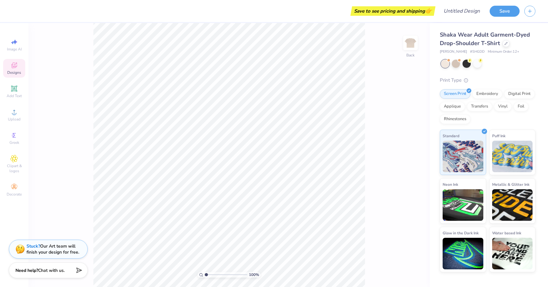  I want to click on span: 100 %, so click(254, 275).